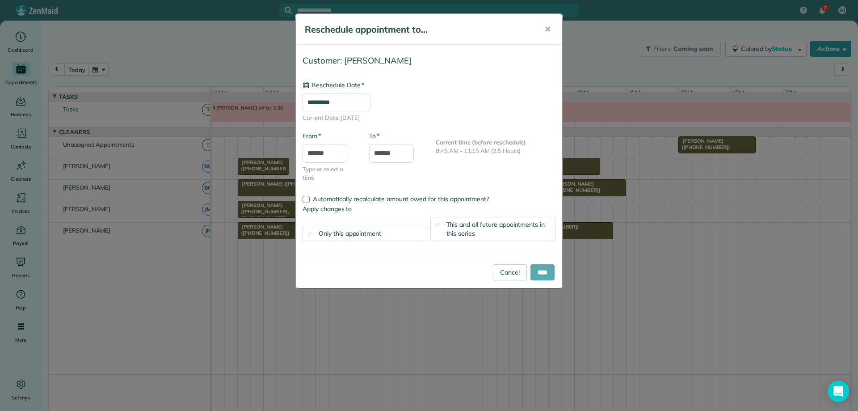 Image resolution: width=858 pixels, height=411 pixels. Describe the element at coordinates (481, 142) in the screenshot. I see `b: Current time (before reschedule)` at that location.